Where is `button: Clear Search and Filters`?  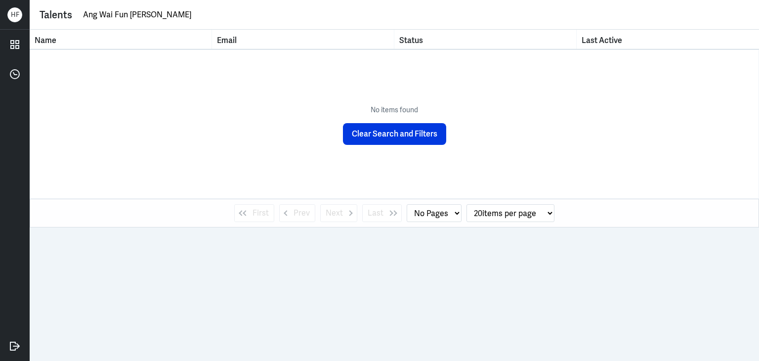 button: Clear Search and Filters is located at coordinates (394, 134).